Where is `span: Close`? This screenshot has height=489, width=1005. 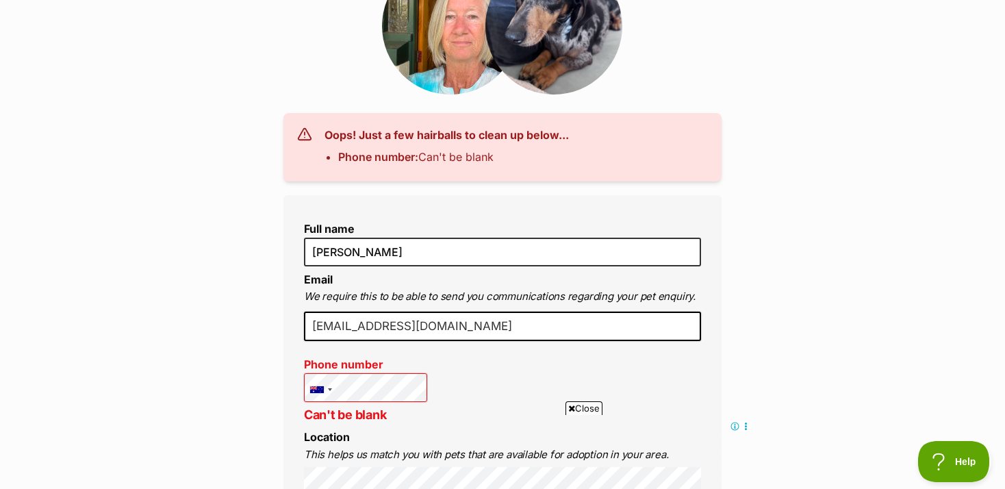
span: Close is located at coordinates (584, 408).